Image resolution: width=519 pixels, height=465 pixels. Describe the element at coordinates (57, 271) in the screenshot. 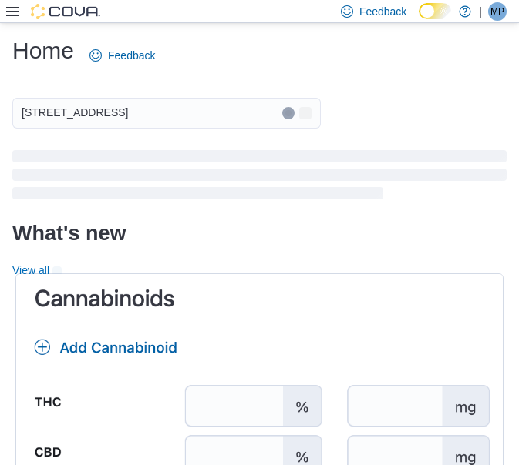

I see `svg: External link` at that location.